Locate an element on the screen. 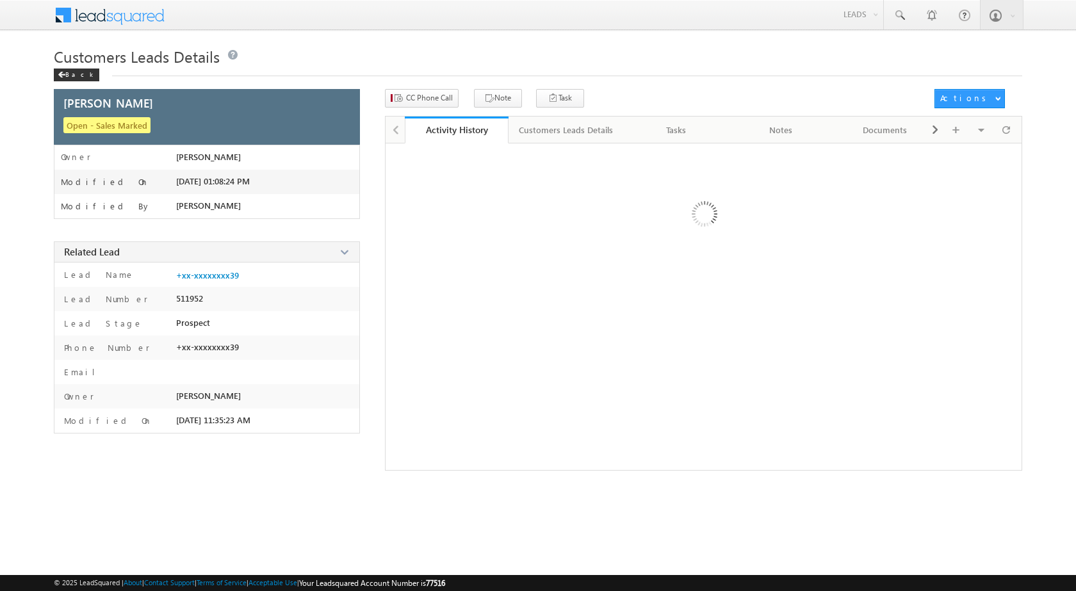 Image resolution: width=1076 pixels, height=591 pixels. div: Tasks is located at coordinates (676, 130).